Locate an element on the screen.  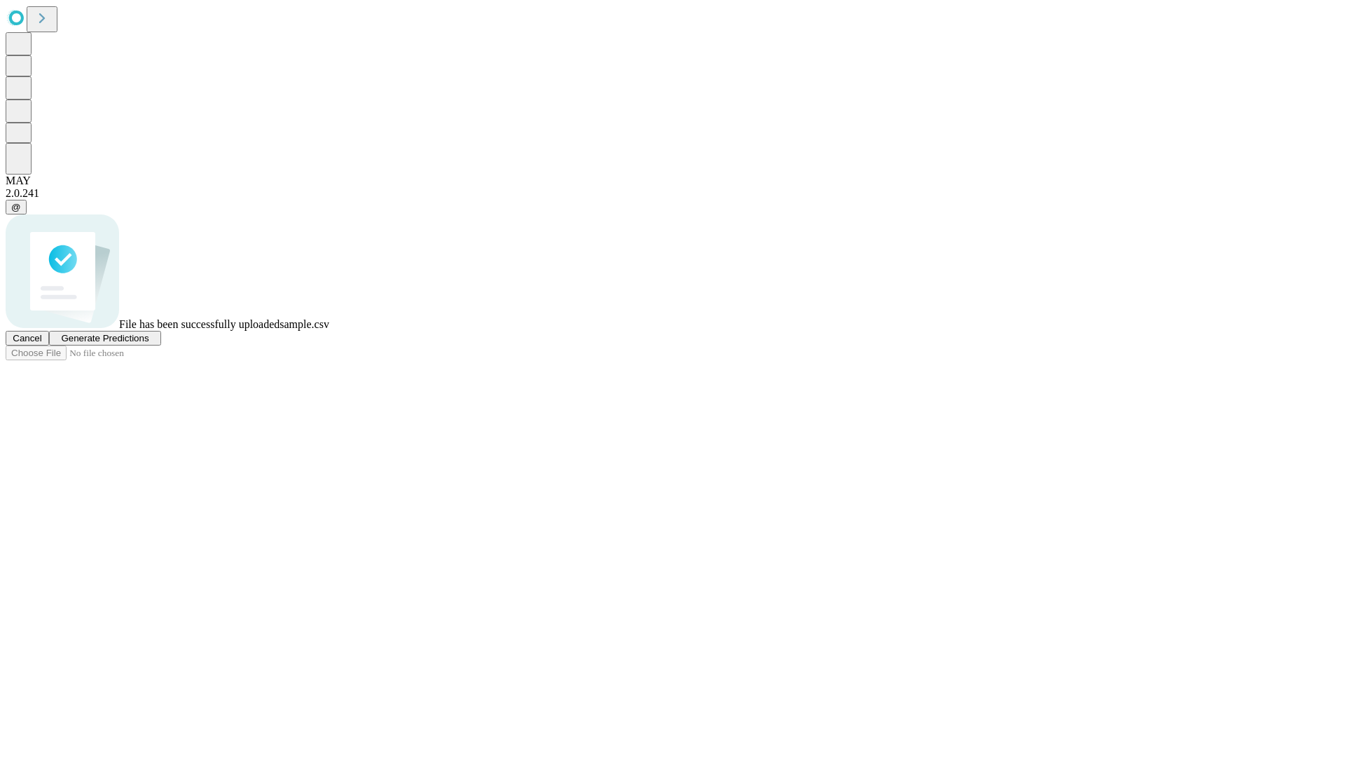
span: Cancel is located at coordinates (27, 338).